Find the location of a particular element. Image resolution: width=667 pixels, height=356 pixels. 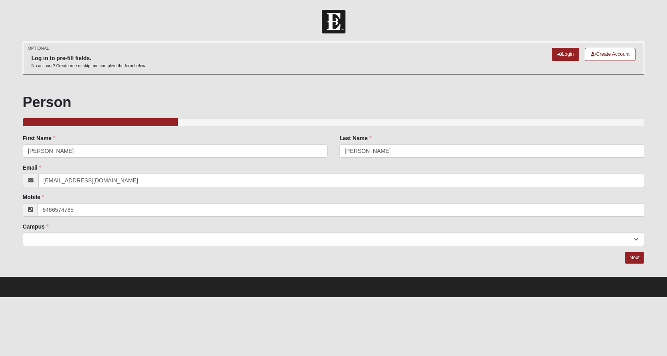

a: Create Account is located at coordinates (610, 54).